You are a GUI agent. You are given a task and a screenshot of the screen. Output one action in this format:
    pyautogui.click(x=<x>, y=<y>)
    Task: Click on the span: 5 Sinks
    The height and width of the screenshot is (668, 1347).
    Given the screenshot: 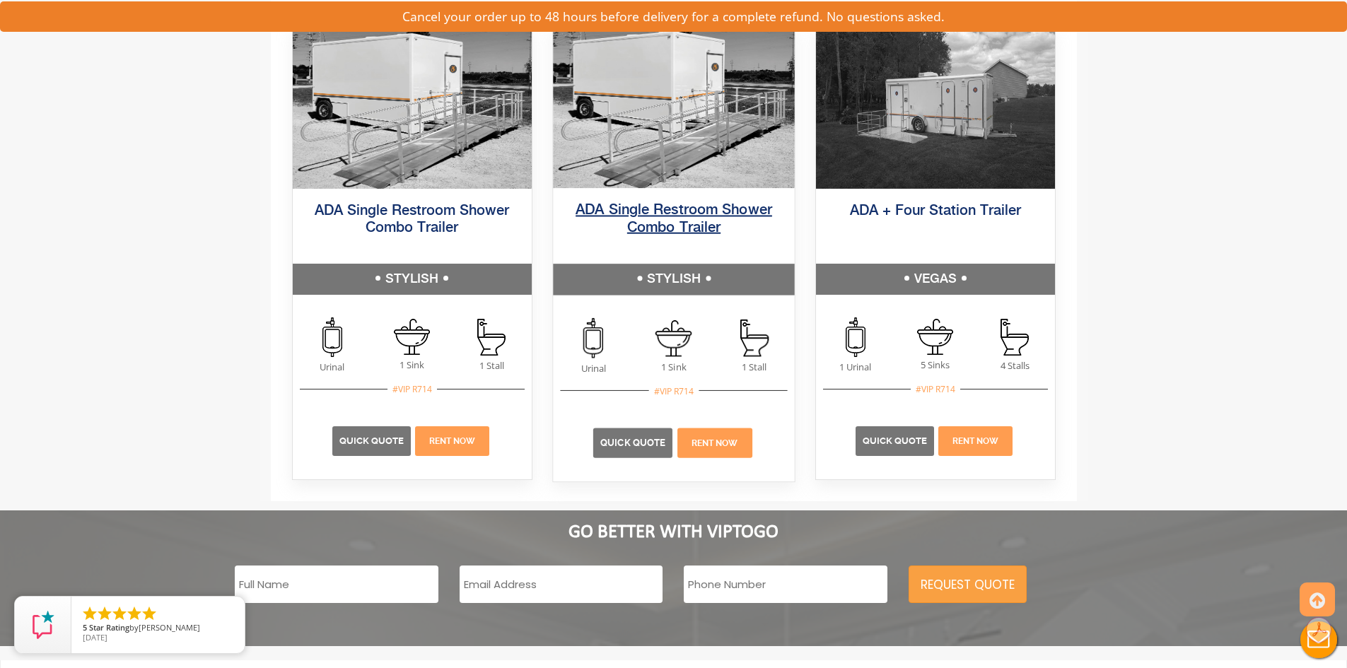 What is the action you would take?
    pyautogui.click(x=934, y=365)
    